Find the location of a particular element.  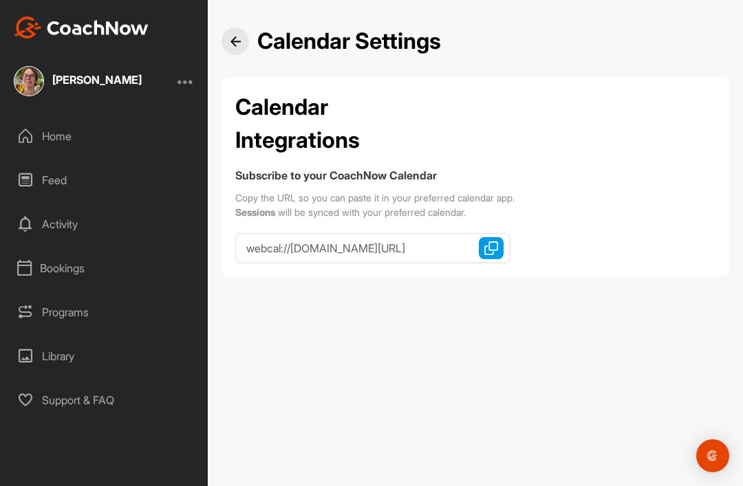

div: Copy the URL so you can paste it in your preferred calendar app. is located at coordinates (475, 197).